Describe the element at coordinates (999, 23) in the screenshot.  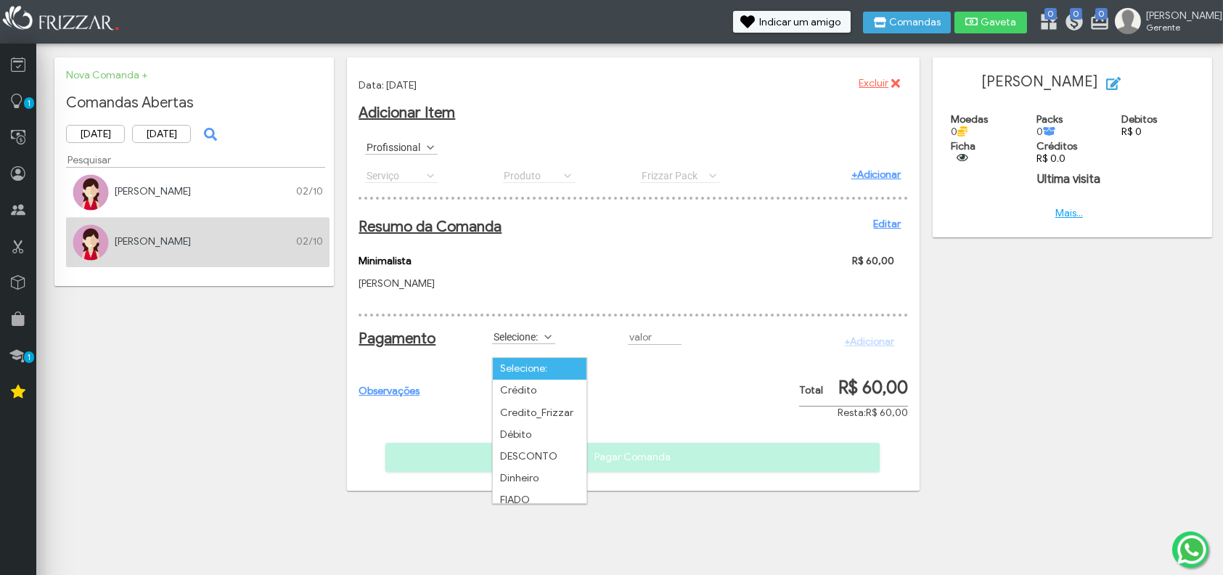
I see `span: Gaveta` at that location.